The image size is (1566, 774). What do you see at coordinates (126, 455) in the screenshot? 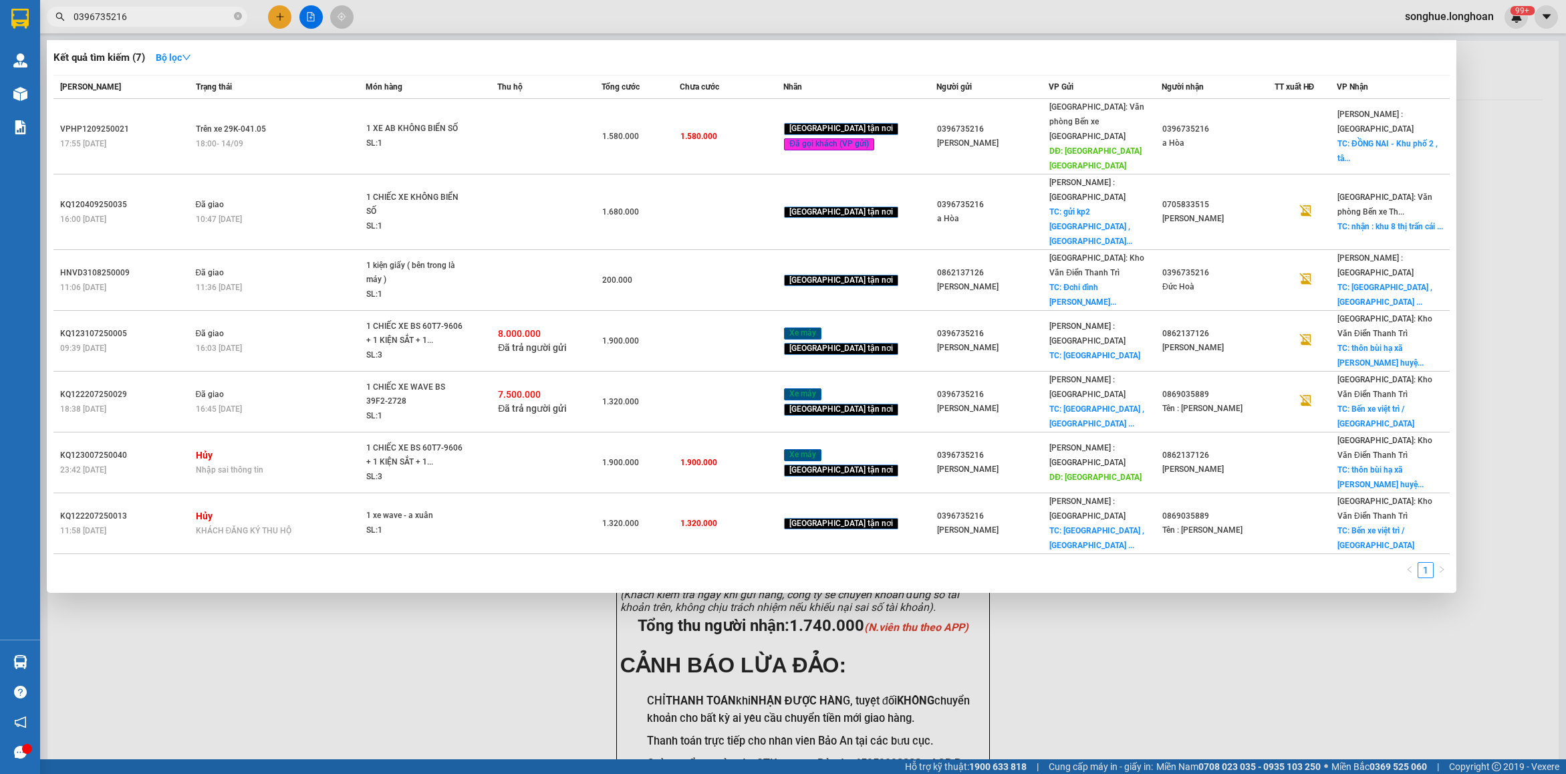
I see `div: KQ123007250040` at bounding box center [126, 455].